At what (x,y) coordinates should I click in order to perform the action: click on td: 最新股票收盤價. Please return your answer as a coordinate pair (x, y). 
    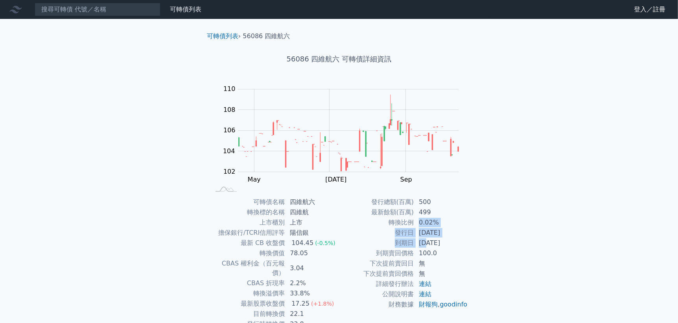
    Looking at the image, I should click on (248, 303).